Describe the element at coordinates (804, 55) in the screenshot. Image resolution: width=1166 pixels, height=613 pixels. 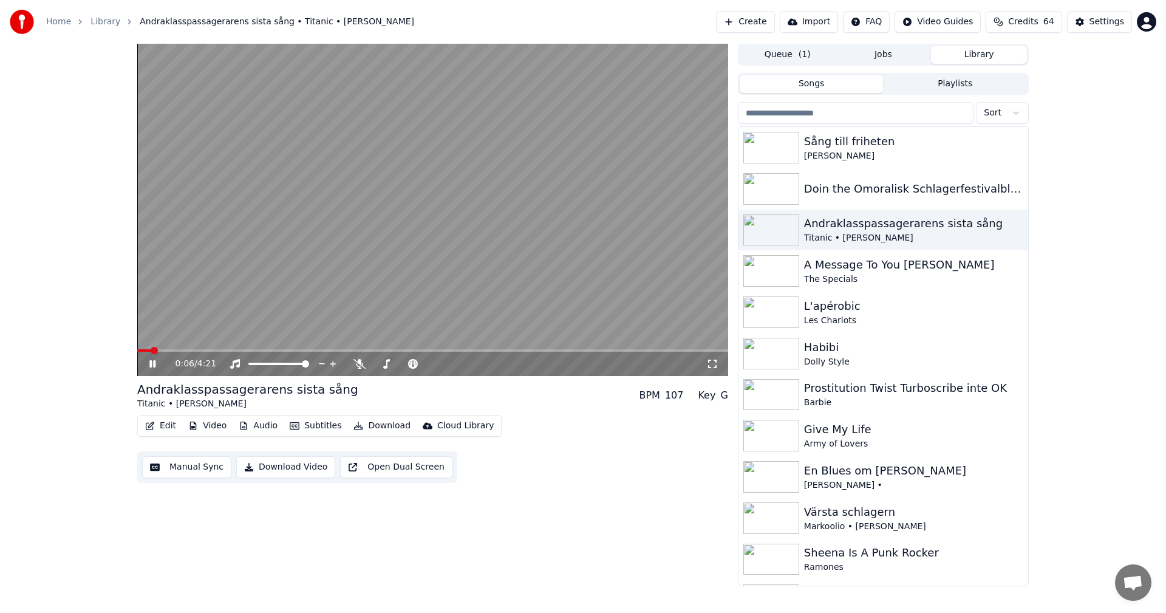
I see `span: ( 1 )` at that location.